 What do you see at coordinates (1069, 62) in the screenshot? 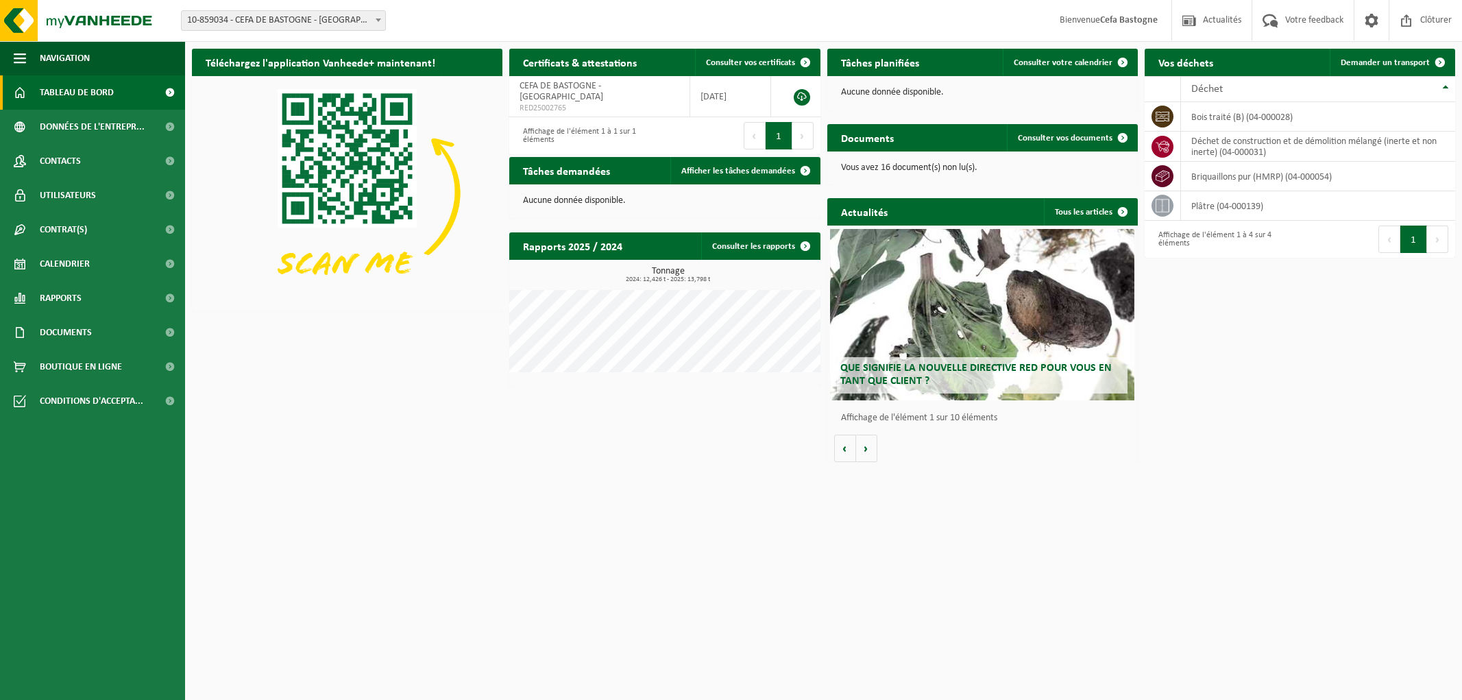
I see `a: Consulter votre calendrier` at bounding box center [1069, 62].